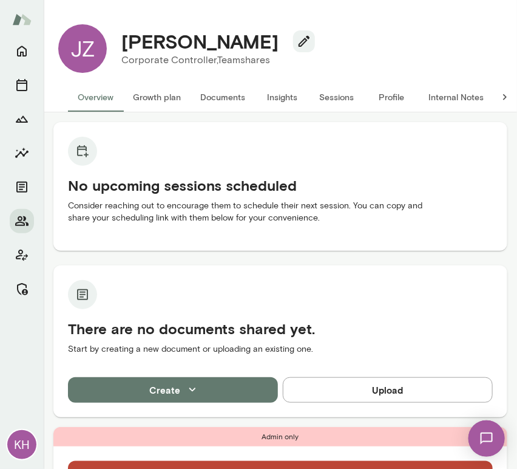 The image size is (517, 469). What do you see at coordinates (22, 51) in the screenshot?
I see `button: Home` at bounding box center [22, 51].